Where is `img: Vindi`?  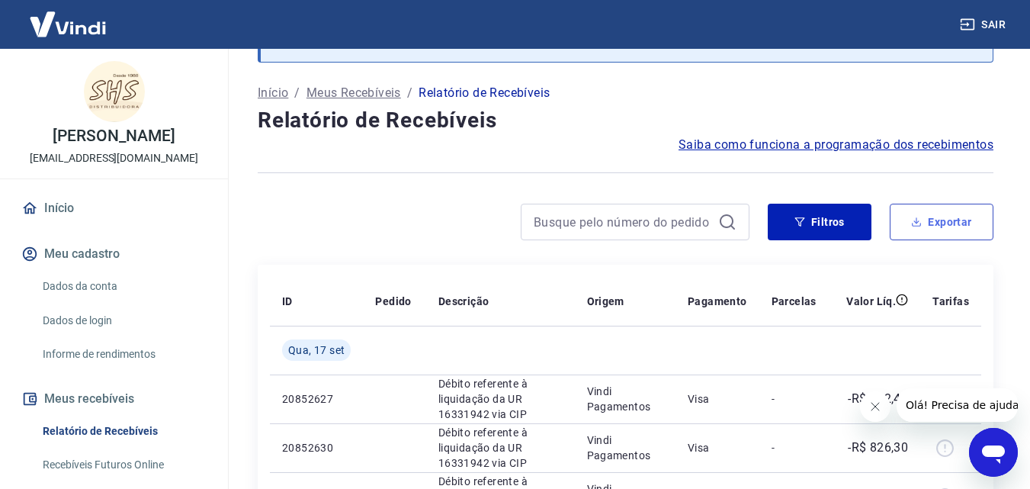 img: Vindi is located at coordinates (68, 24).